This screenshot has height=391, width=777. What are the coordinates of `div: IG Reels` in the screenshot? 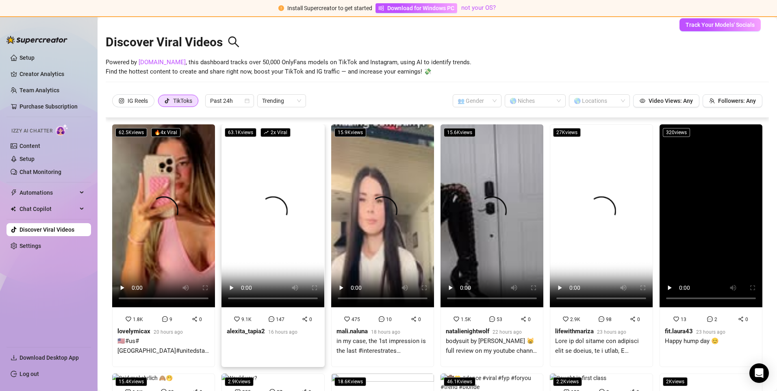 It's located at (138, 101).